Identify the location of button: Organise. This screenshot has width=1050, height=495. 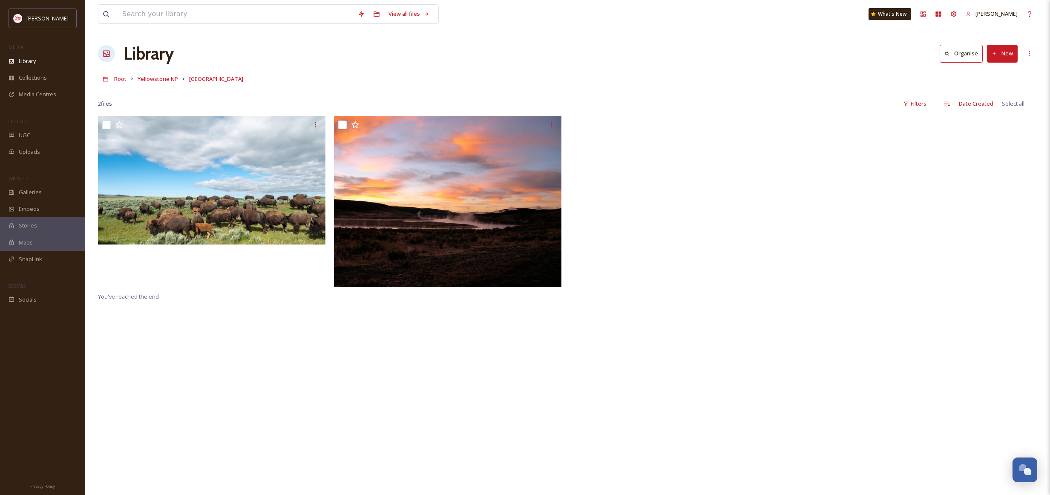
(961, 53).